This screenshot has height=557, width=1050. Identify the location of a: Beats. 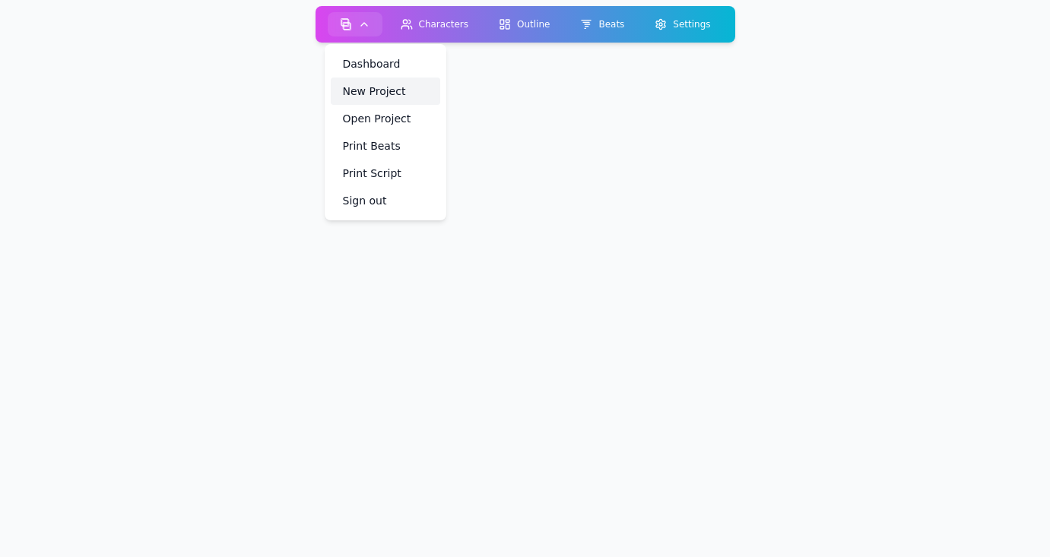
(602, 24).